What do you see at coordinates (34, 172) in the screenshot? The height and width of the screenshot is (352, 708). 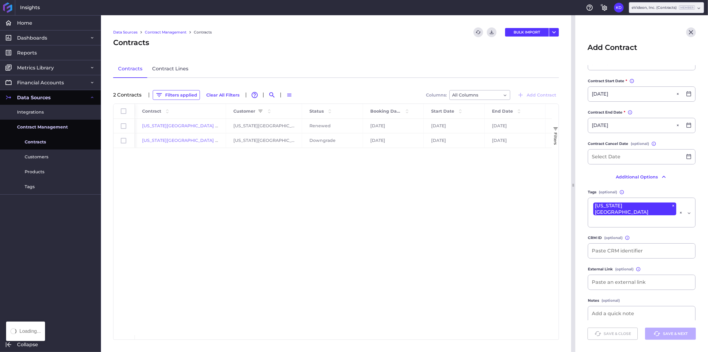 I see `span: Products` at bounding box center [34, 172].